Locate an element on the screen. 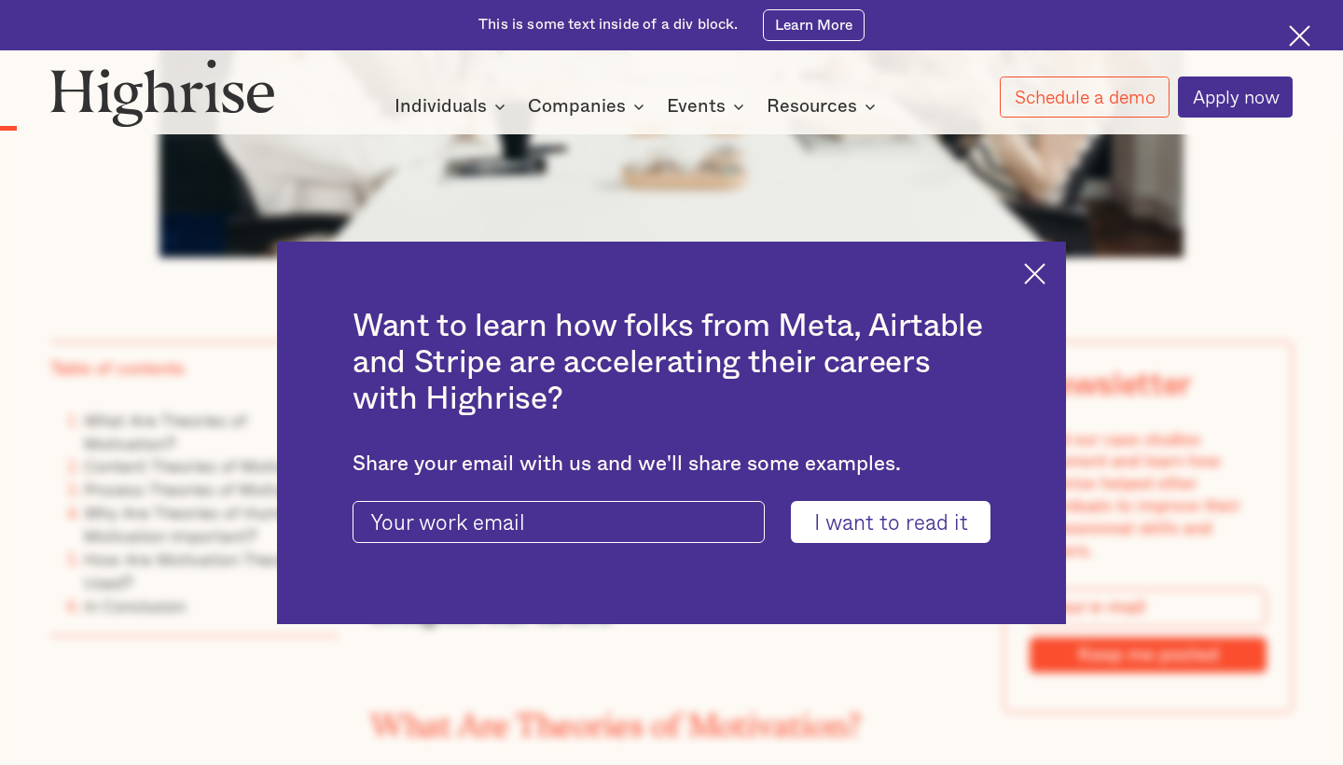  a: Learn More is located at coordinates (813, 25).